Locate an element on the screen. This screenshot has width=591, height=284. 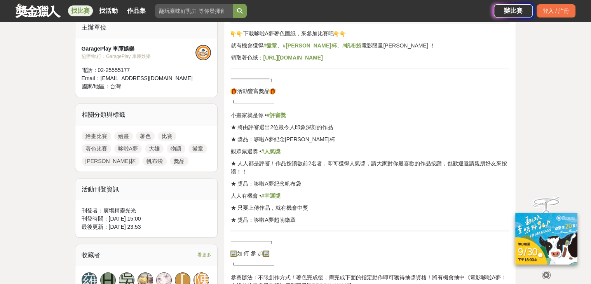
strong: #人氣獎 is located at coordinates (271, 151).